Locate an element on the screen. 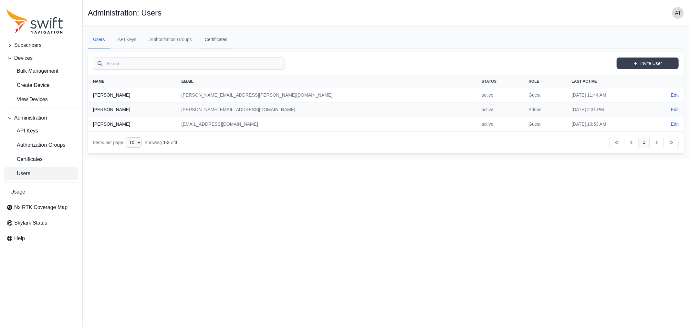  span: Bulk Management is located at coordinates (32, 71).